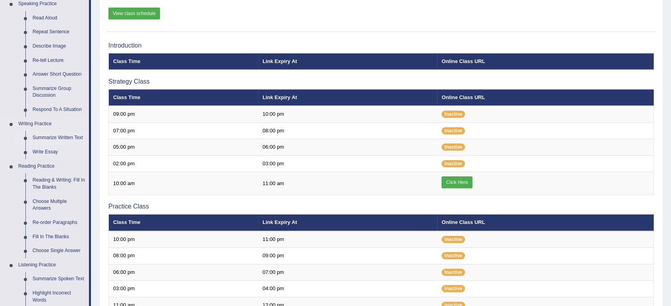 Image resolution: width=671 pixels, height=306 pixels. I want to click on a: Click Here, so click(456, 183).